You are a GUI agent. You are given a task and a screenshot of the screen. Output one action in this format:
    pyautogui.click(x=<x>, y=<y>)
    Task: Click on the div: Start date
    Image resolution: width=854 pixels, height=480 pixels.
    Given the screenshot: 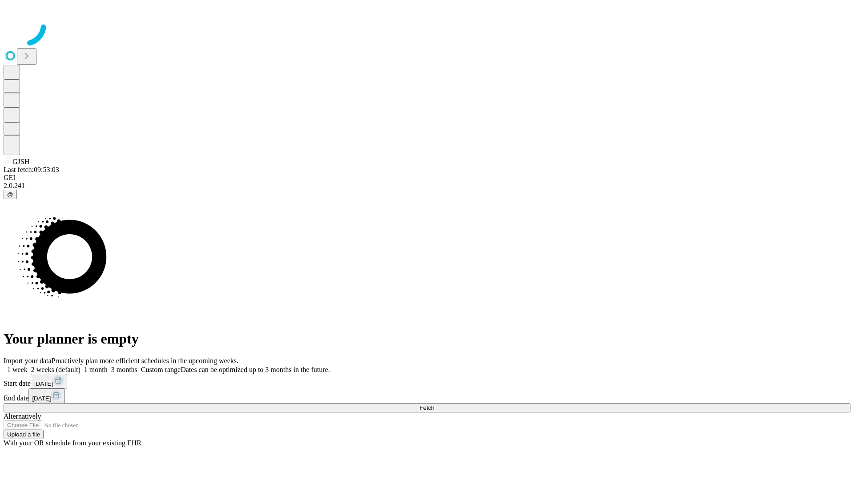 What is the action you would take?
    pyautogui.click(x=427, y=381)
    